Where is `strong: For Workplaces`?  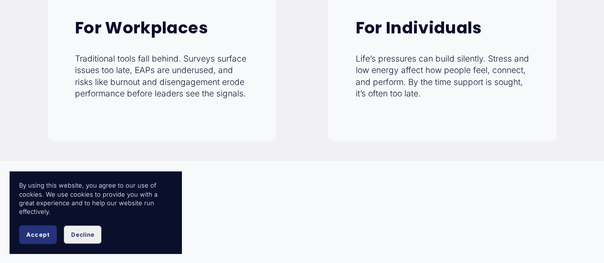
strong: For Workplaces is located at coordinates (141, 28).